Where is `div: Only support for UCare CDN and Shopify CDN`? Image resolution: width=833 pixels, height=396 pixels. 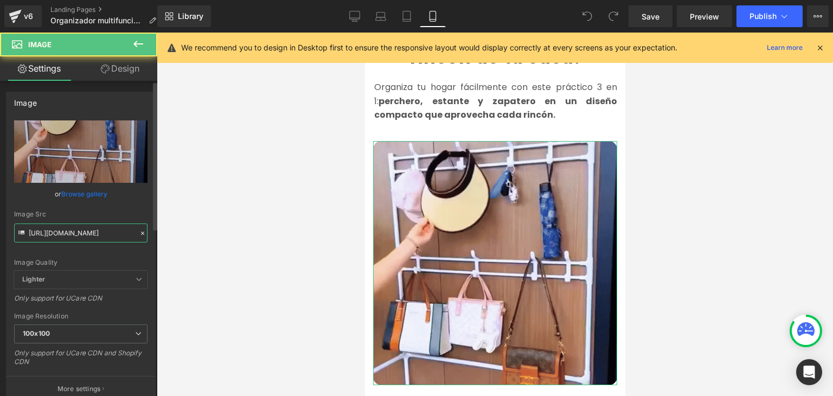
div: Only support for UCare CDN and Shopify CDN is located at coordinates (81, 361).